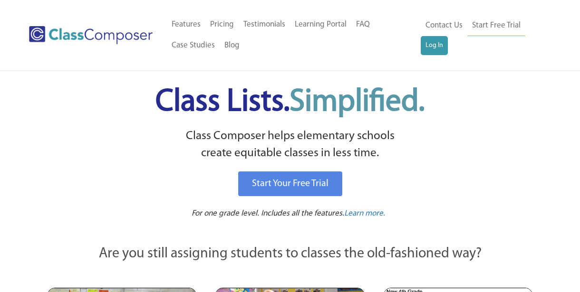 The height and width of the screenshot is (292, 580). I want to click on a: Learning Portal, so click(320, 25).